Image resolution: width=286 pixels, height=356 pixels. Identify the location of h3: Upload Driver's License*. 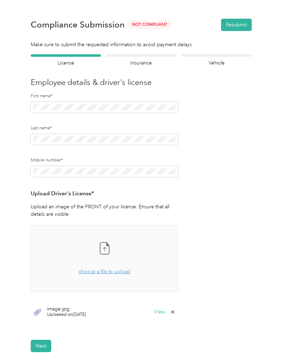
(104, 194).